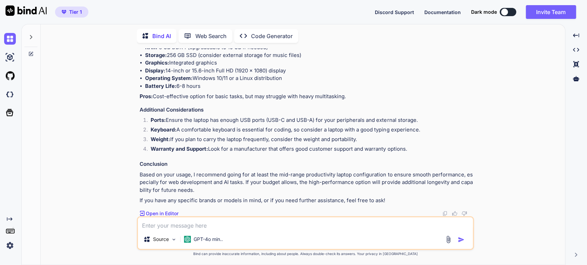  What do you see at coordinates (306, 183) in the screenshot?
I see `p: Based on your usage, I recommend going for at least the mid-range productivity laptop configurati...` at bounding box center [306, 183].